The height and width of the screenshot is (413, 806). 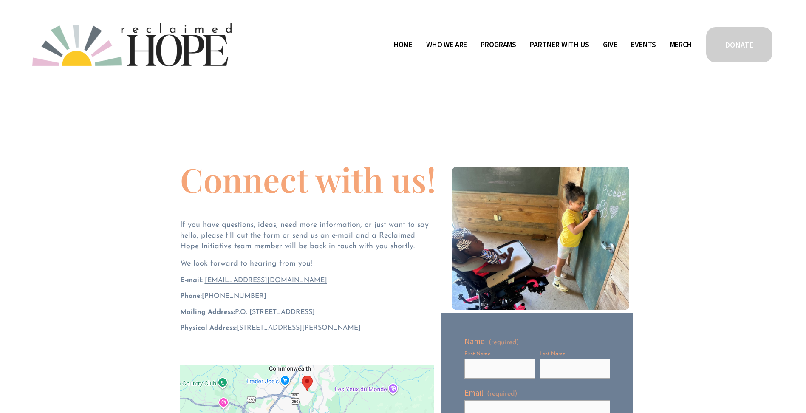 What do you see at coordinates (208, 328) in the screenshot?
I see `strong: Physical Address:` at bounding box center [208, 328].